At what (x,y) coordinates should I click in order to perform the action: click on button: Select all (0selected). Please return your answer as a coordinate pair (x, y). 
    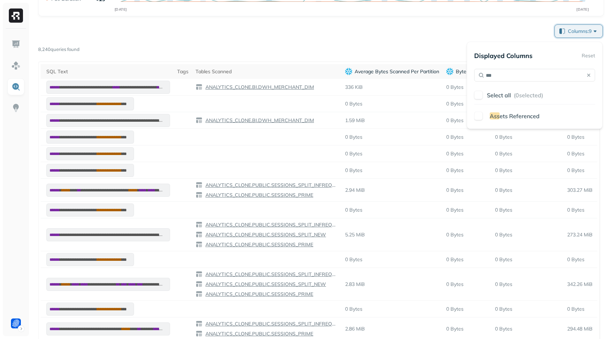
    Looking at the image, I should click on (541, 95).